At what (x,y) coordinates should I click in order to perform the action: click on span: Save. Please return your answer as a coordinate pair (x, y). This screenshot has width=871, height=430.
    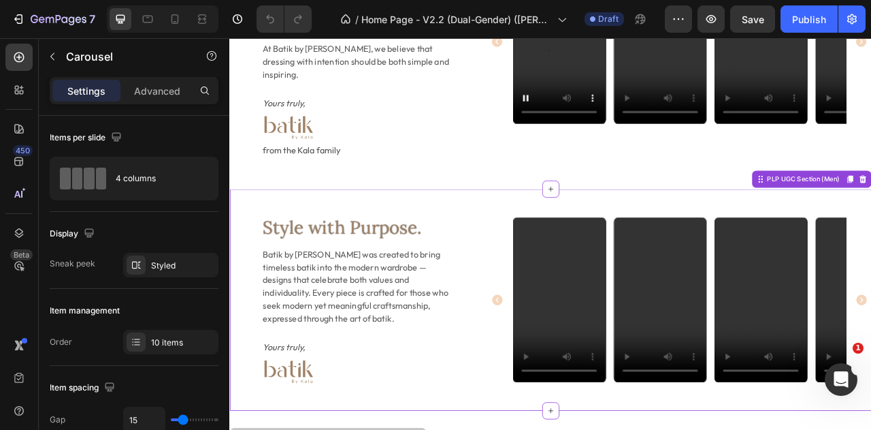
    Looking at the image, I should click on (753, 19).